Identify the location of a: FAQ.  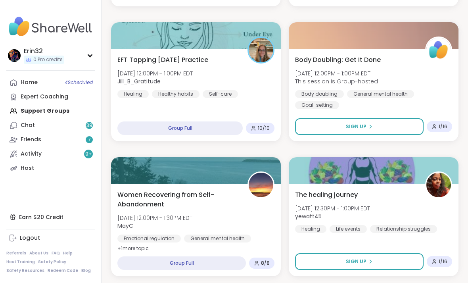
(56, 253).